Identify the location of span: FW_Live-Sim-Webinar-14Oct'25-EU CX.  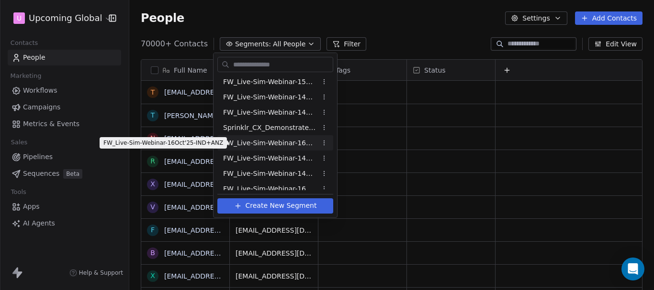
(270, 158).